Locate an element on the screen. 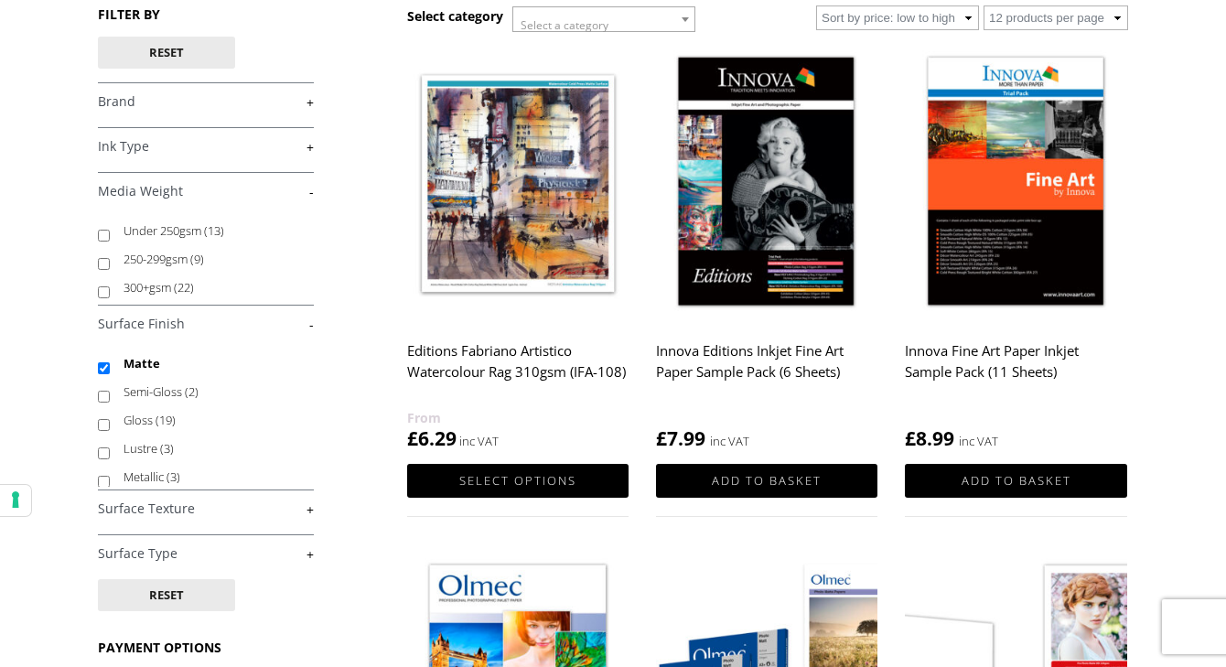  img: Innova Editions Inkjet Fine Art Paper Sample Pack (6 Sheets) is located at coordinates (767, 183).